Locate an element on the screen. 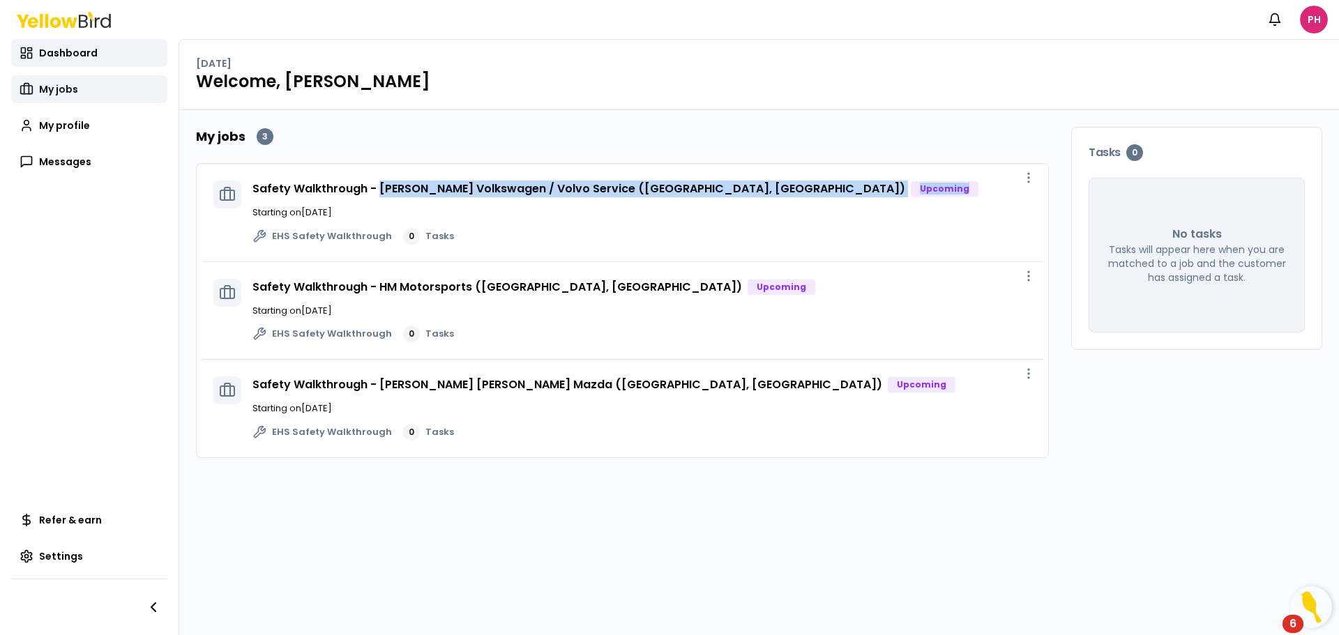 Image resolution: width=1339 pixels, height=635 pixels. p: Tasks will appear here when you are matched to a job and the customer has assigned a task. is located at coordinates (1196, 264).